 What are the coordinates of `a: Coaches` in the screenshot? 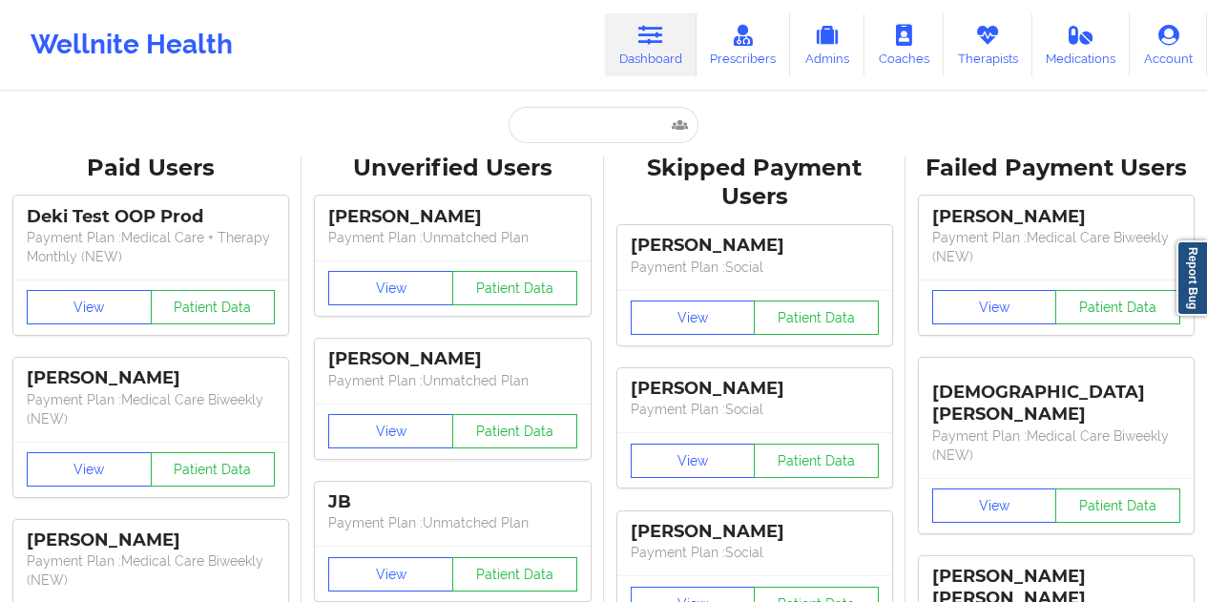 It's located at (904, 45).